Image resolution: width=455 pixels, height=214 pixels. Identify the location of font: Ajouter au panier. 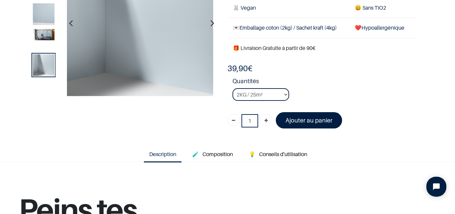
(309, 120).